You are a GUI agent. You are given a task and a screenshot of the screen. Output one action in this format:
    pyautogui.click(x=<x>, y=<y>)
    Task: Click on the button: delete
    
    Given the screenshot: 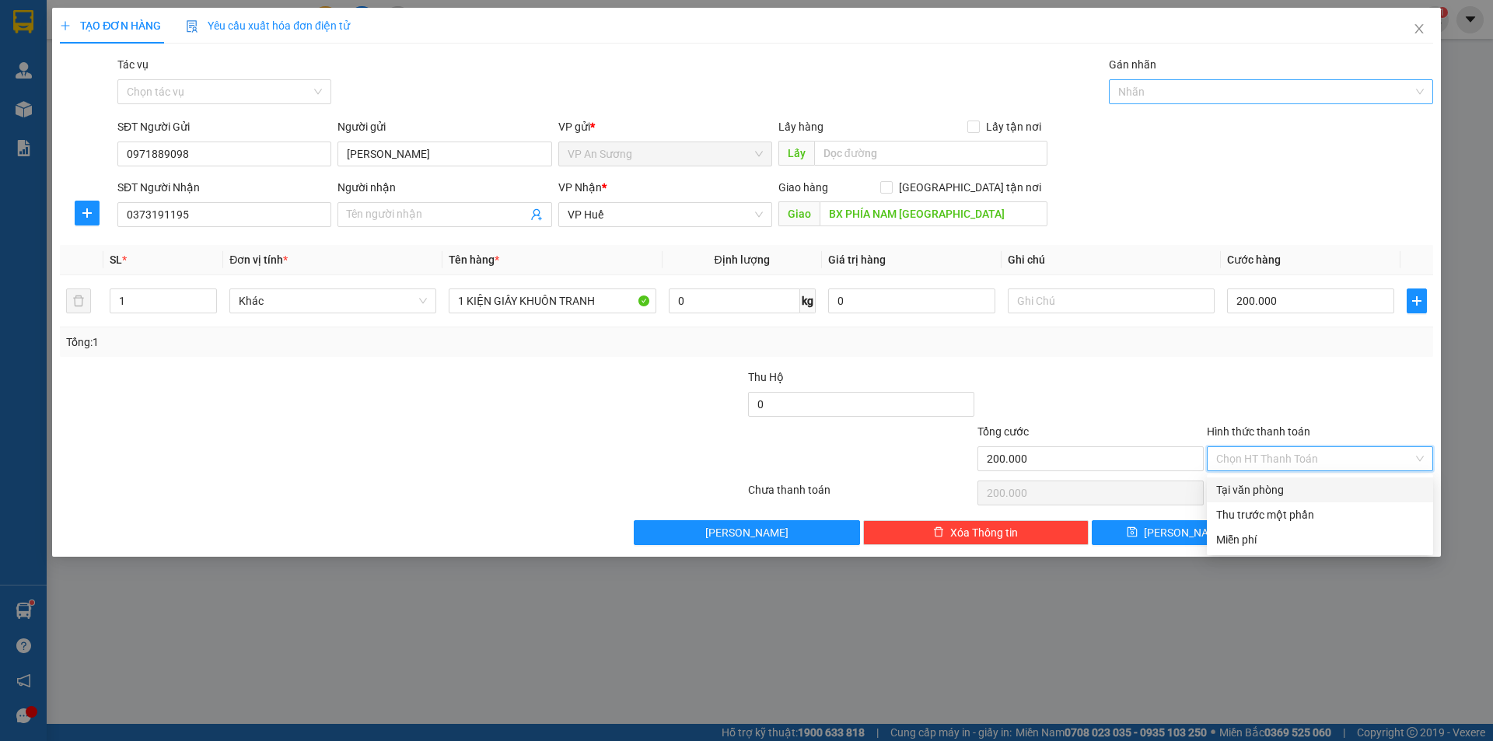 What is the action you would take?
    pyautogui.click(x=79, y=301)
    